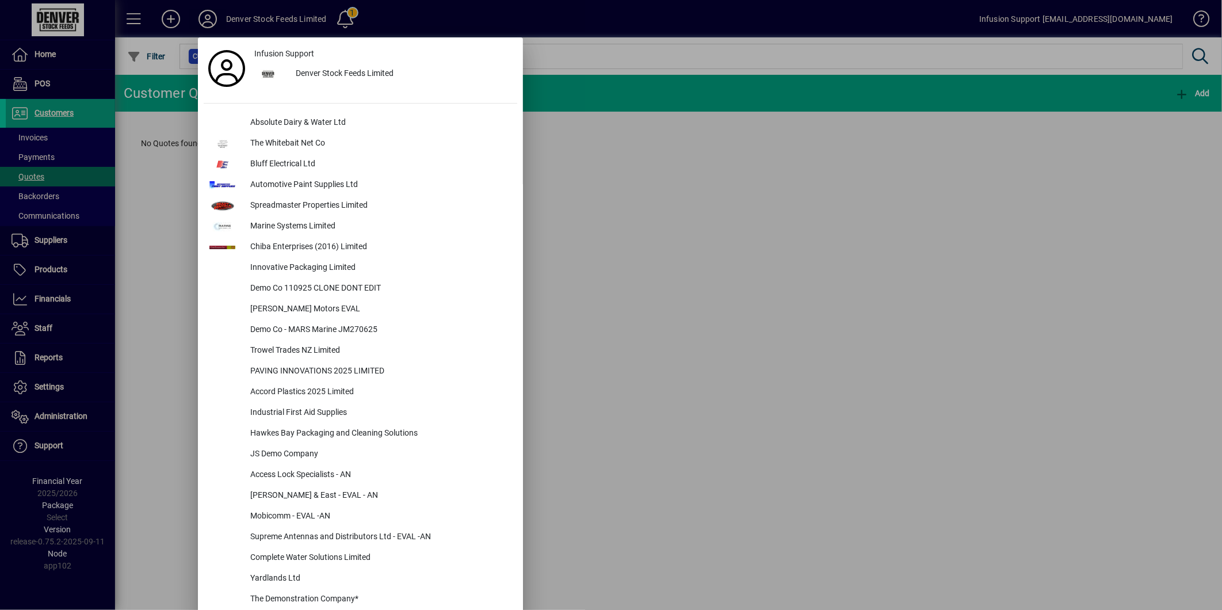 This screenshot has height=610, width=1222. What do you see at coordinates (383, 53) in the screenshot?
I see `a: Infusion Support` at bounding box center [383, 53].